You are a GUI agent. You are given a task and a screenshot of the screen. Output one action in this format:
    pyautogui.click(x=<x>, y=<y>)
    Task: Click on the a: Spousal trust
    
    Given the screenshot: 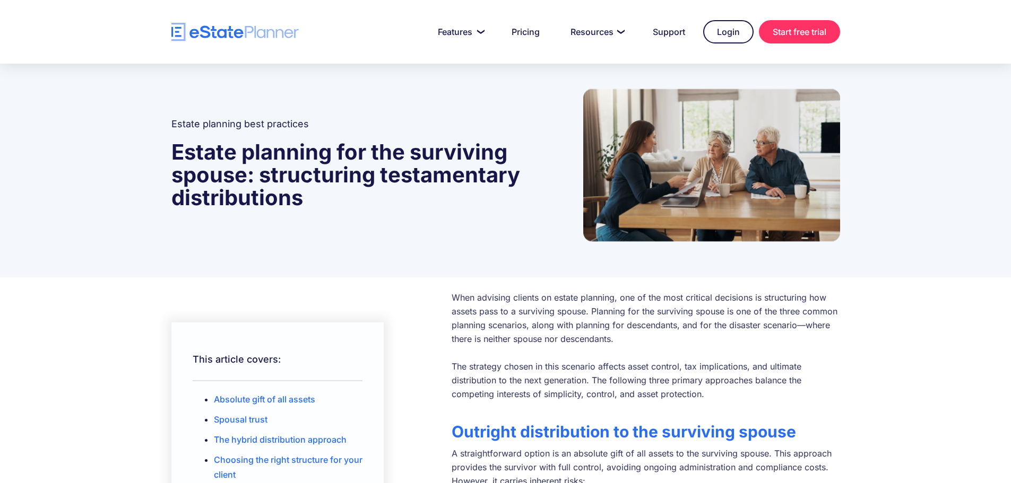 What is the action you would take?
    pyautogui.click(x=240, y=420)
    